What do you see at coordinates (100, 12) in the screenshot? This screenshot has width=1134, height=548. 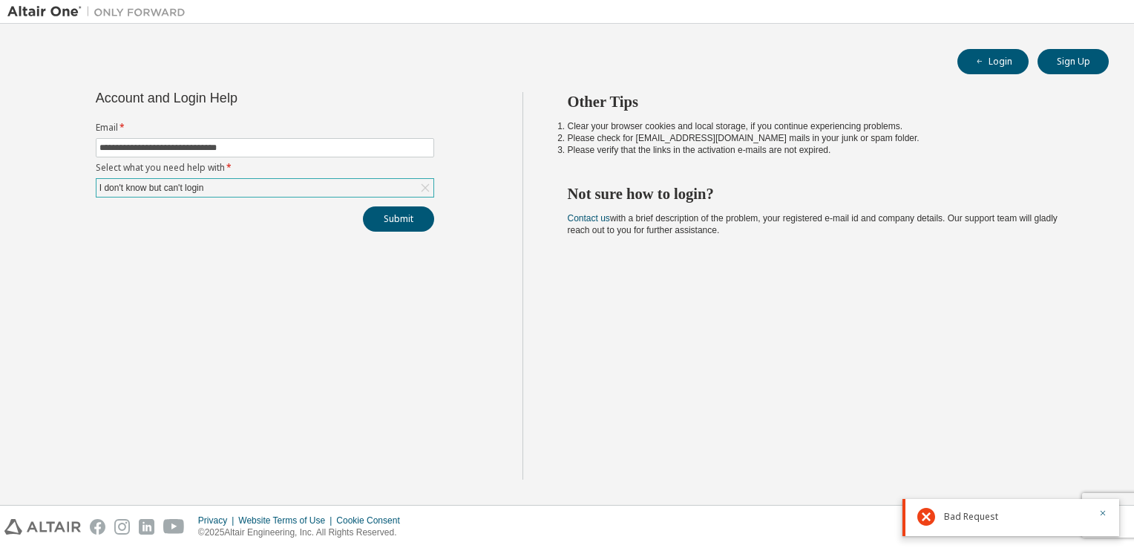 I see `img: Altair One` at bounding box center [100, 12].